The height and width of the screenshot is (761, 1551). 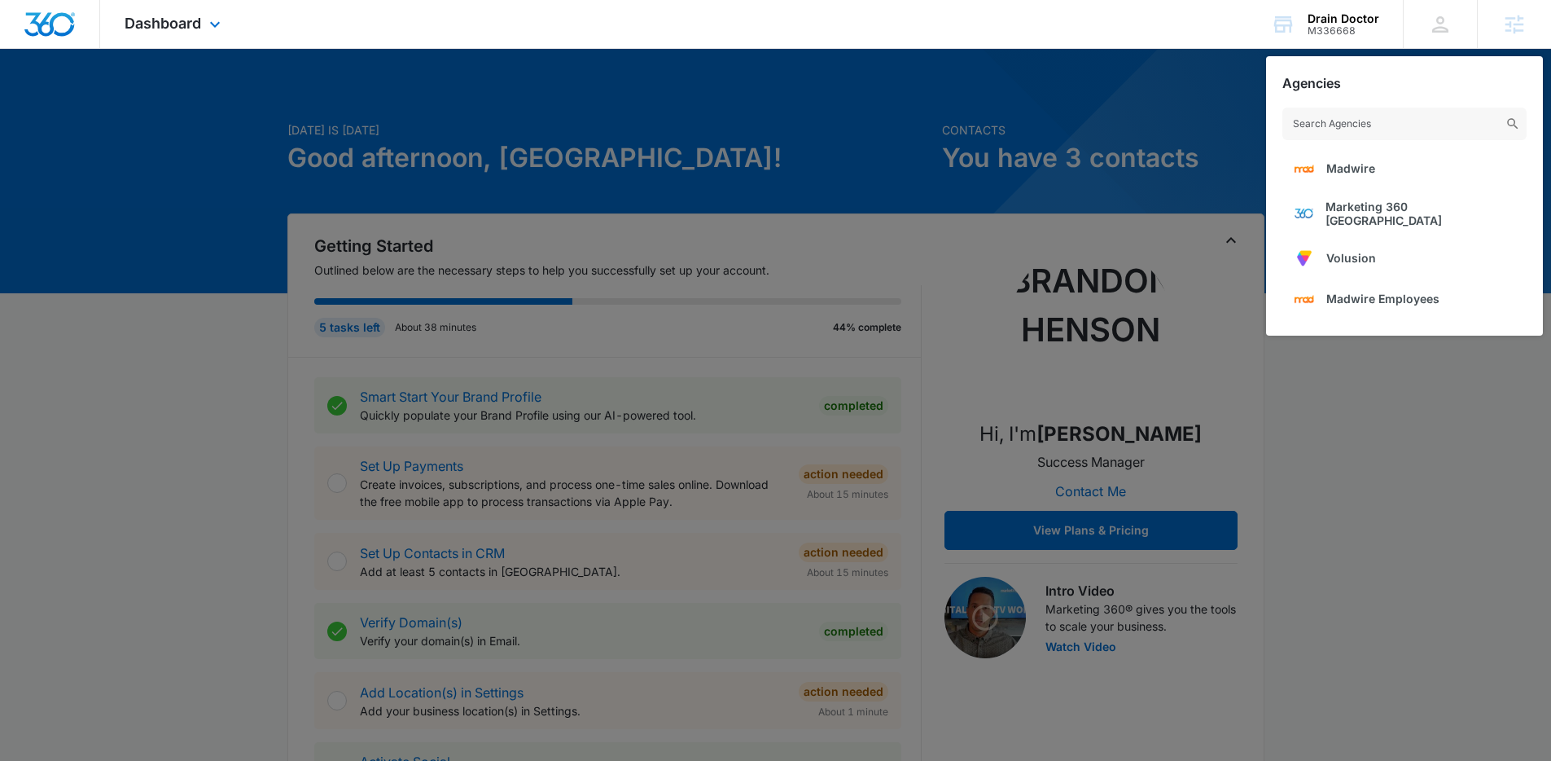 I want to click on img: logo_orange.svg, so click(x=33, y=33).